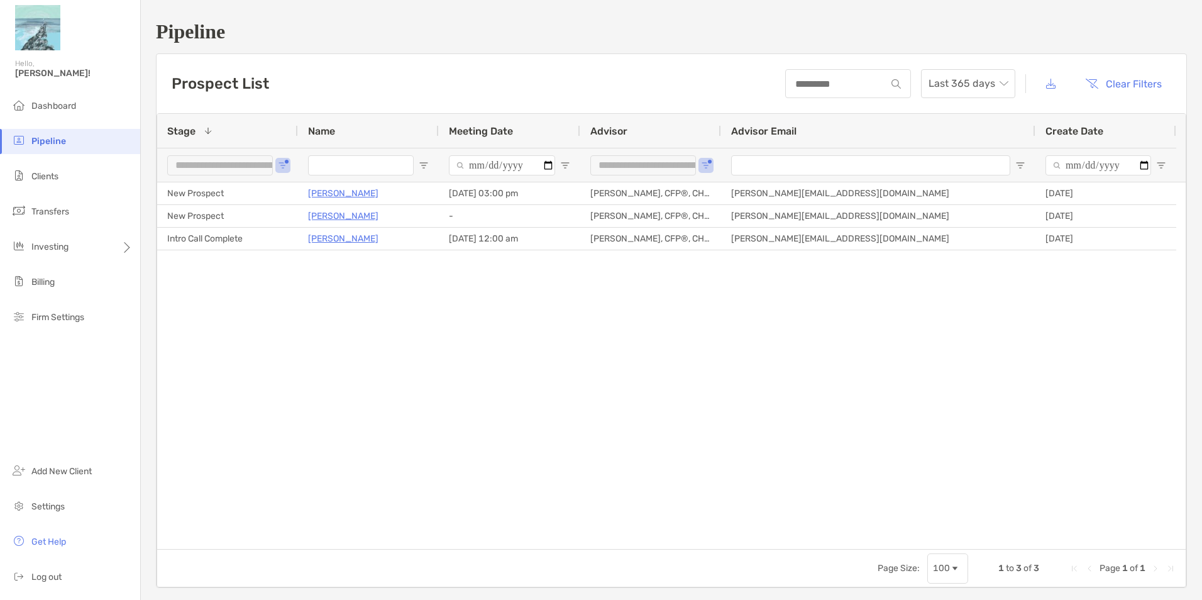  Describe the element at coordinates (48, 141) in the screenshot. I see `span: Pipeline` at that location.